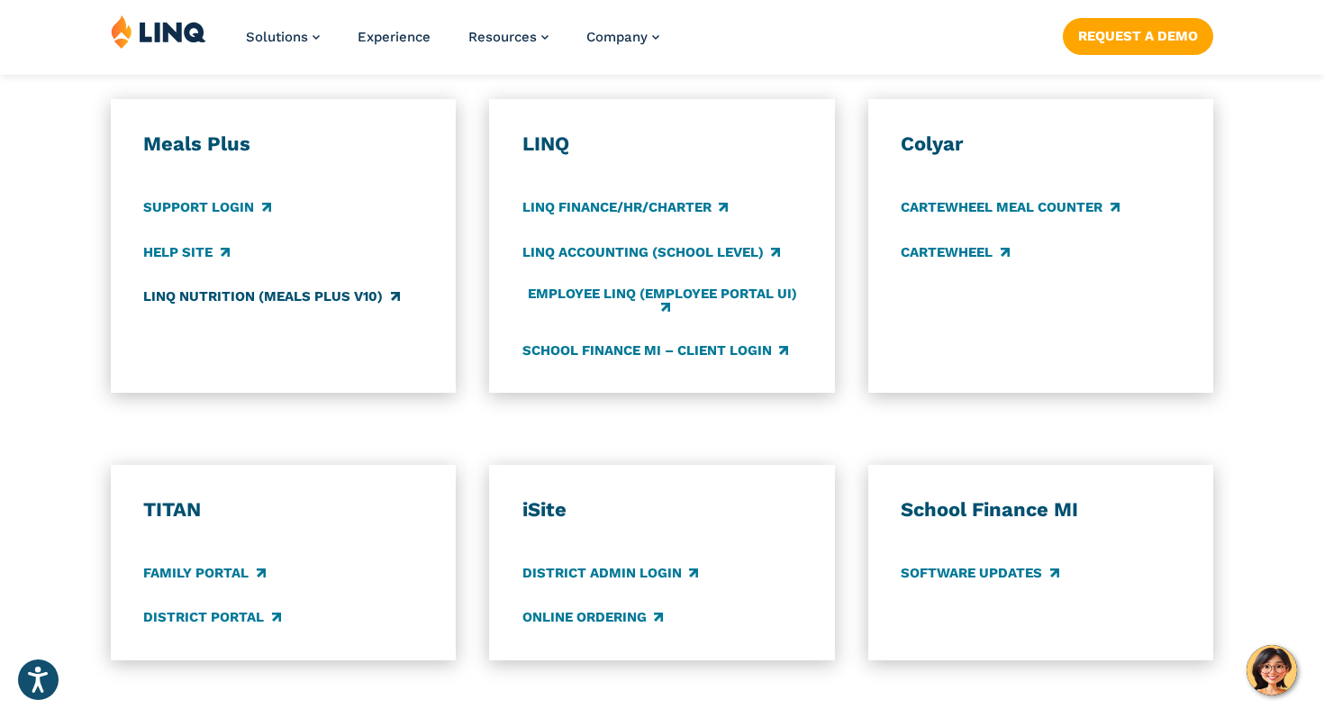  Describe the element at coordinates (1137, 36) in the screenshot. I see `a: Request a Demo` at that location.